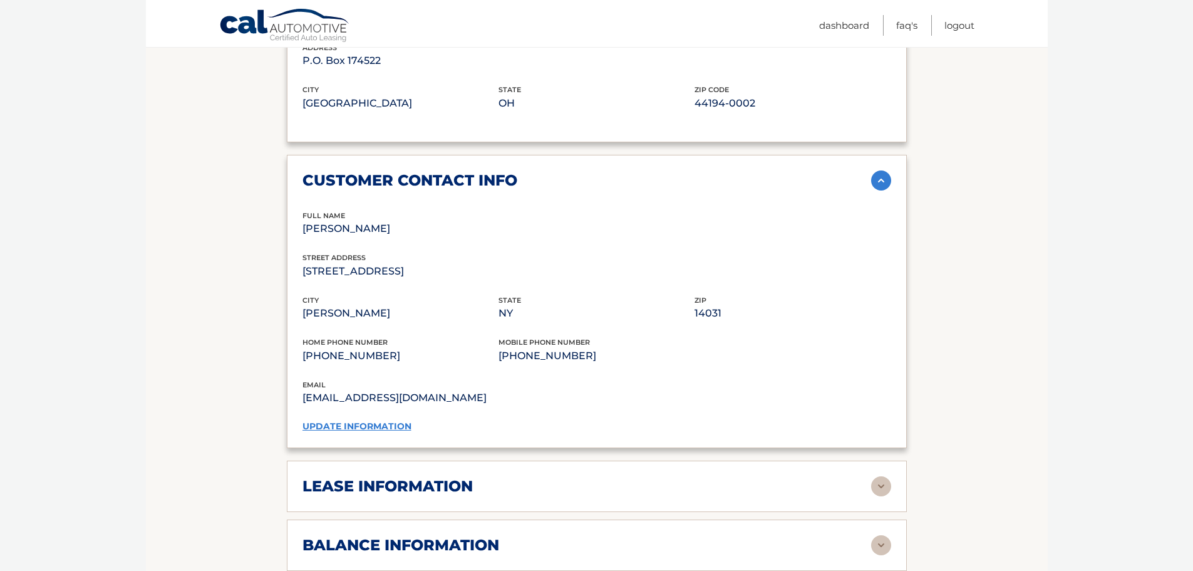  I want to click on a: update information, so click(357, 426).